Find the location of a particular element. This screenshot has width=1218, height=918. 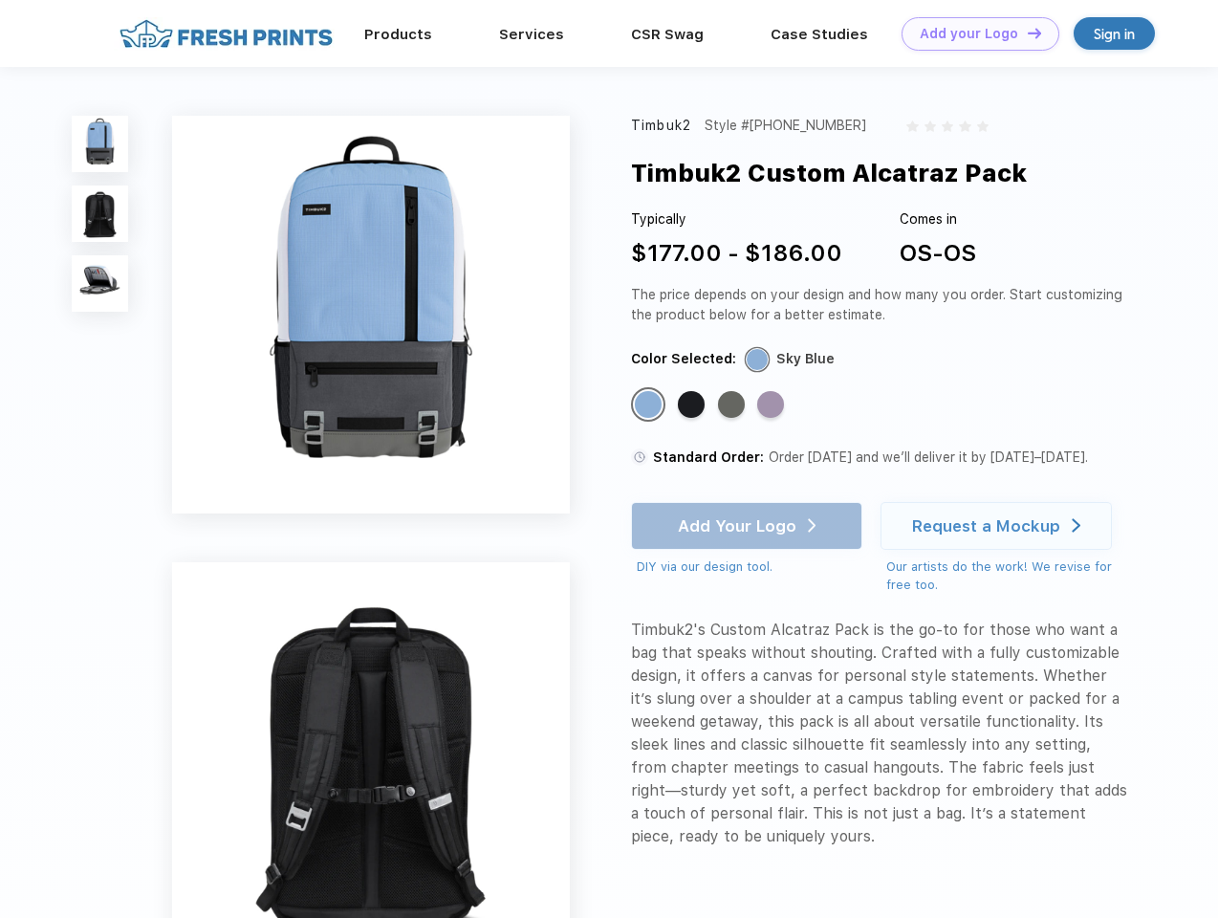

div: Lavender is located at coordinates (771, 404).